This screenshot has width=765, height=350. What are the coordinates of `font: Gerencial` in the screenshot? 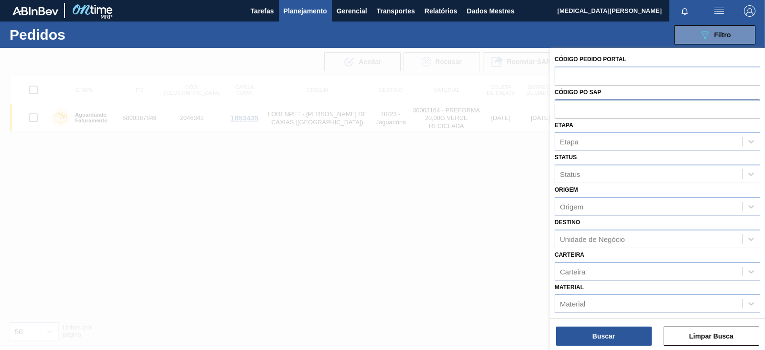 It's located at (352, 11).